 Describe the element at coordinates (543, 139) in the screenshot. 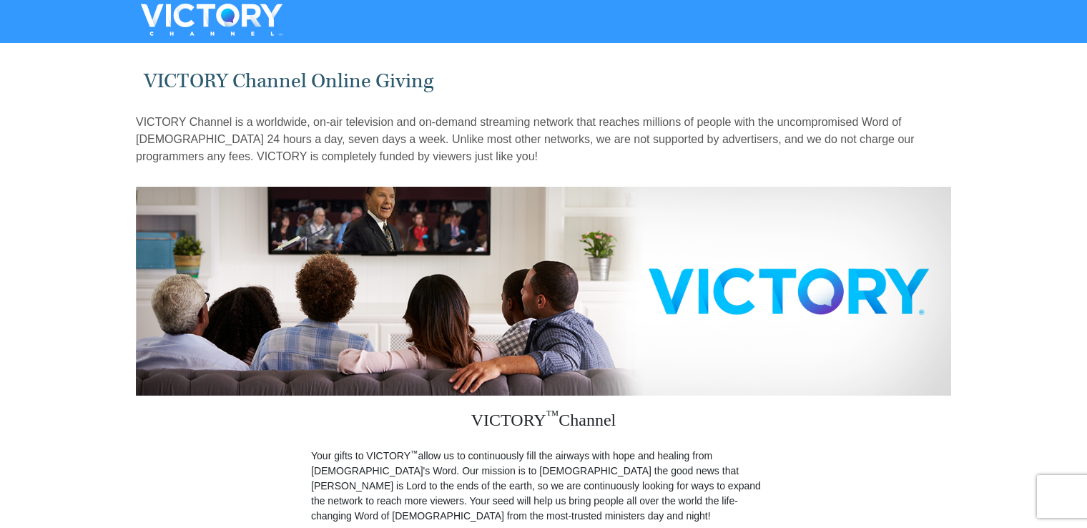

I see `p: VICTORY Channel is a worldwide, on-air television and on-demand streaming network that reaches mi...` at that location.